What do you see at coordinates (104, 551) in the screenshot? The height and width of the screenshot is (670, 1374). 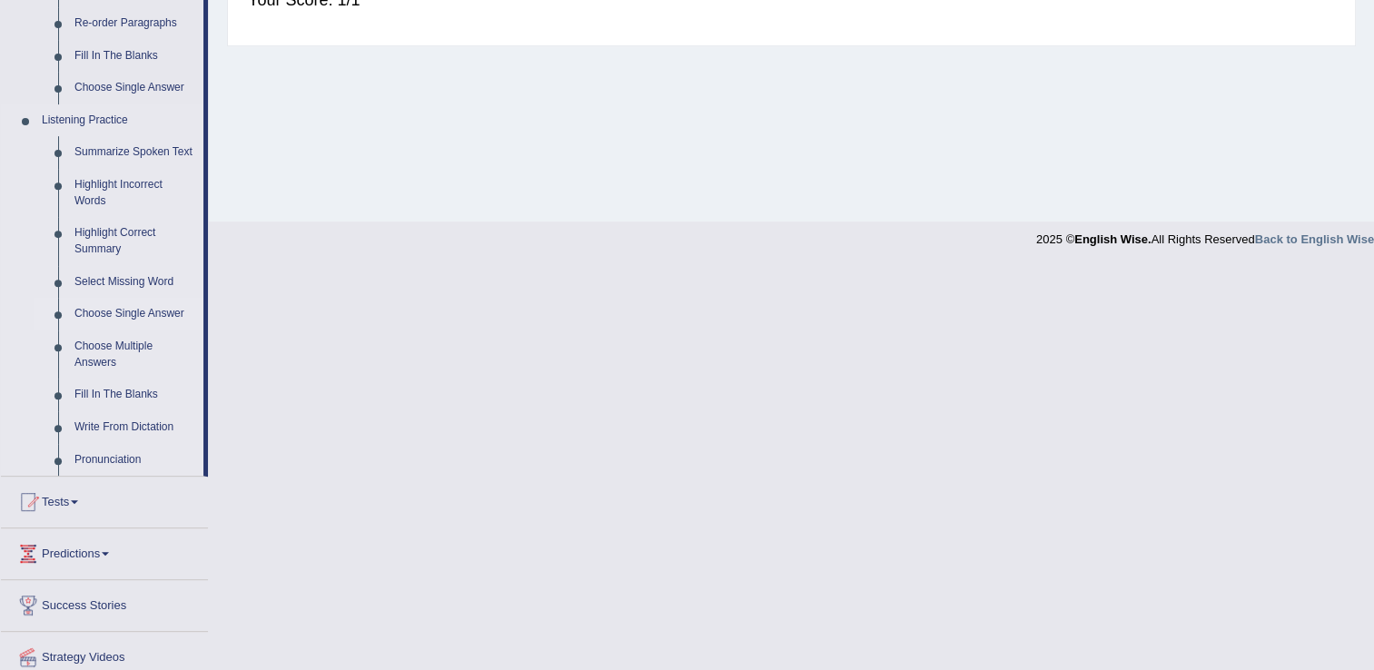 I see `a: Predictions` at bounding box center [104, 551].